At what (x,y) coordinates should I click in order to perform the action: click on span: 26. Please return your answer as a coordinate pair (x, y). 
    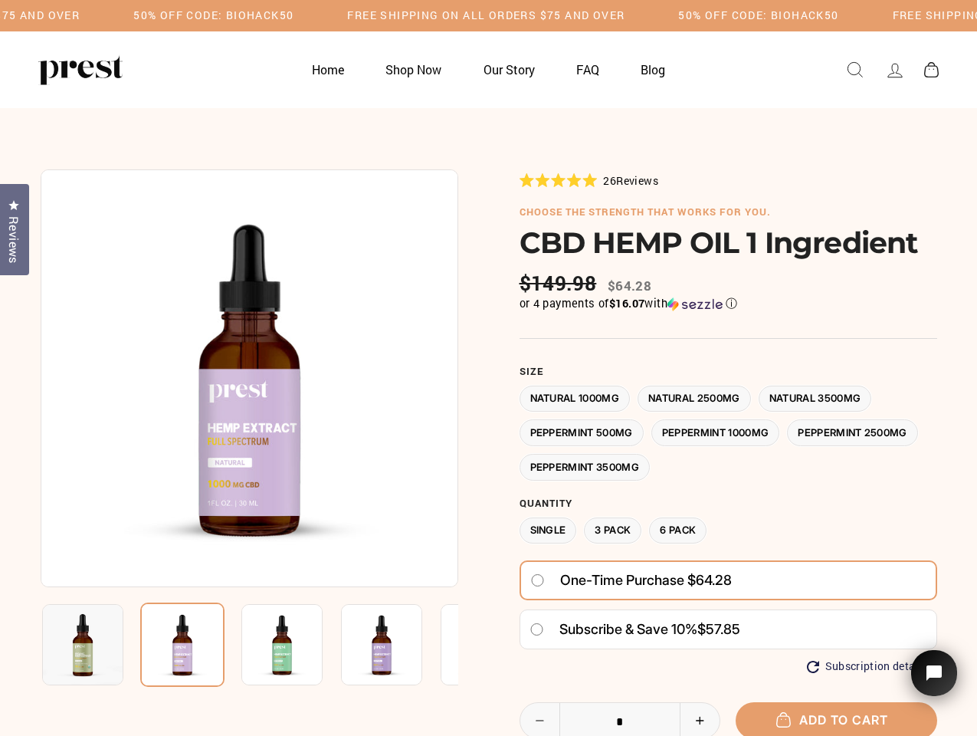
    Looking at the image, I should click on (609, 180).